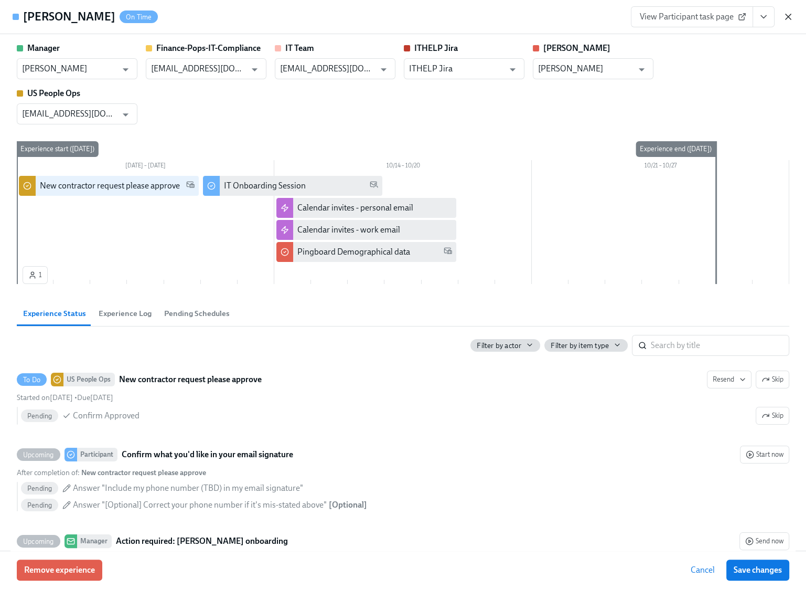  What do you see at coordinates (111, 472) in the screenshot?
I see `div: After completion of :` at bounding box center [111, 472].